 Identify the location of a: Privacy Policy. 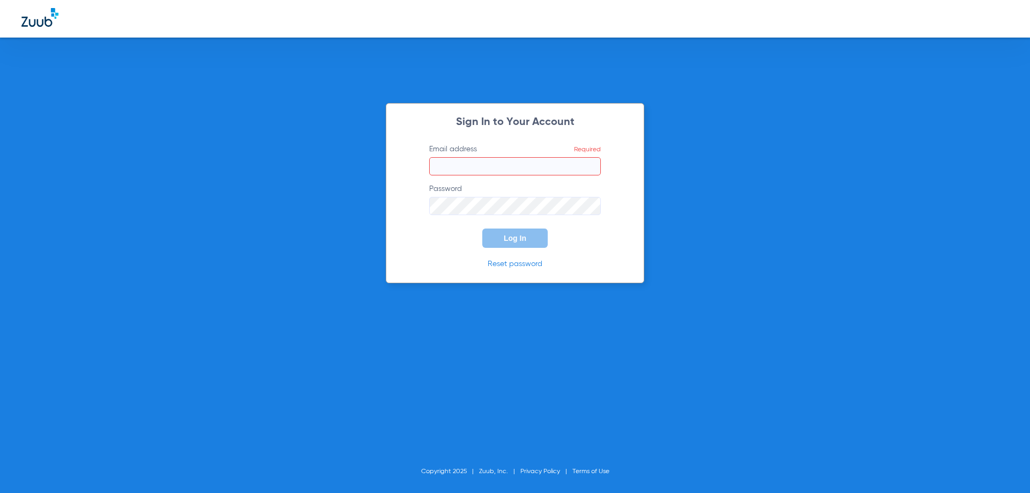
(540, 472).